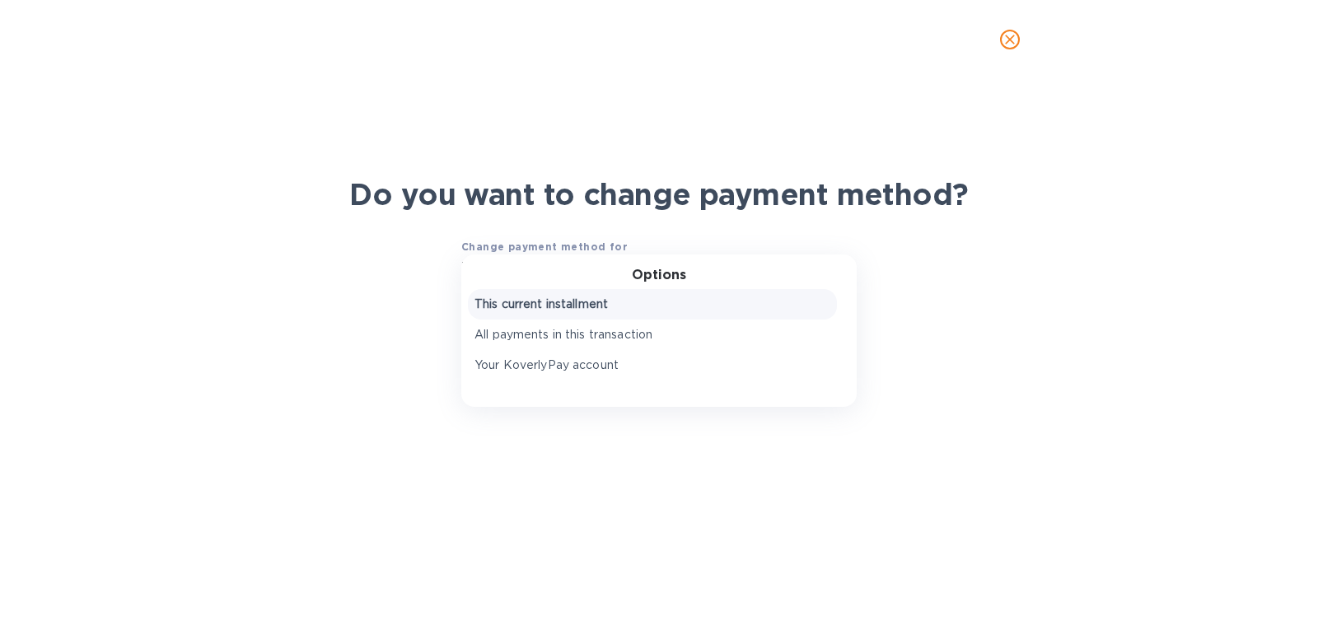  Describe the element at coordinates (652, 365) in the screenshot. I see `p: Your KoverlyPay account` at that location.